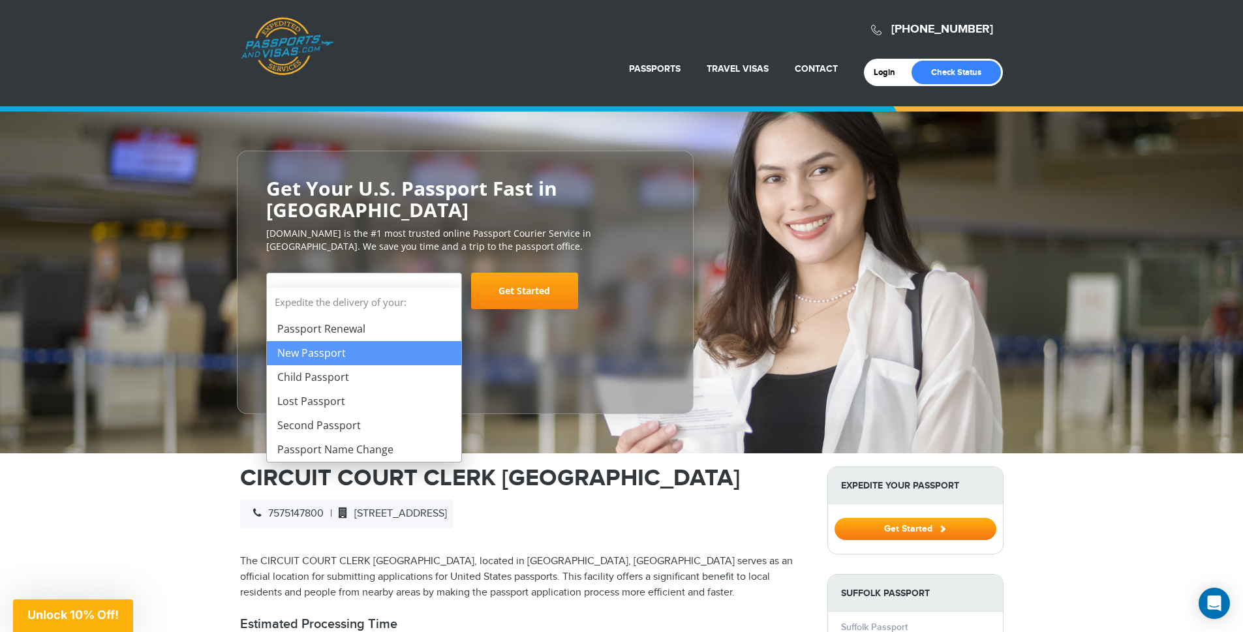 This screenshot has height=632, width=1243. What do you see at coordinates (364, 401) in the screenshot?
I see `li: Lost Passport` at bounding box center [364, 401].